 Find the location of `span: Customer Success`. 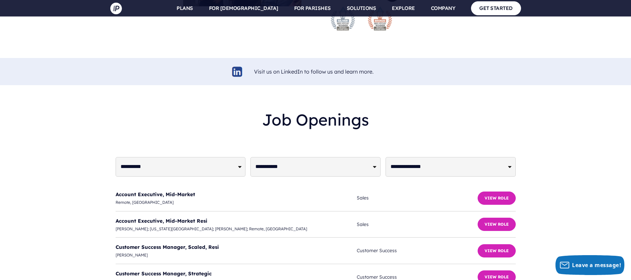

span: Customer Success is located at coordinates (417, 251).